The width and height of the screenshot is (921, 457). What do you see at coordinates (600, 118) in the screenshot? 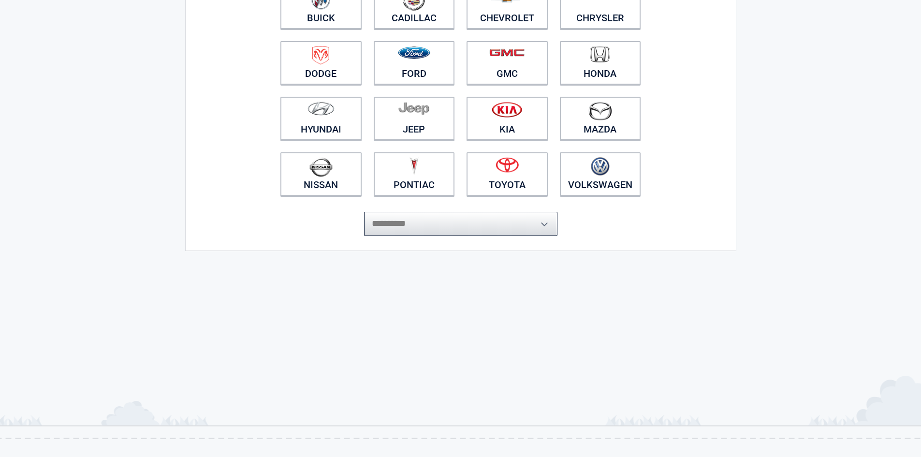
I see `a: Mazda` at bounding box center [600, 118].